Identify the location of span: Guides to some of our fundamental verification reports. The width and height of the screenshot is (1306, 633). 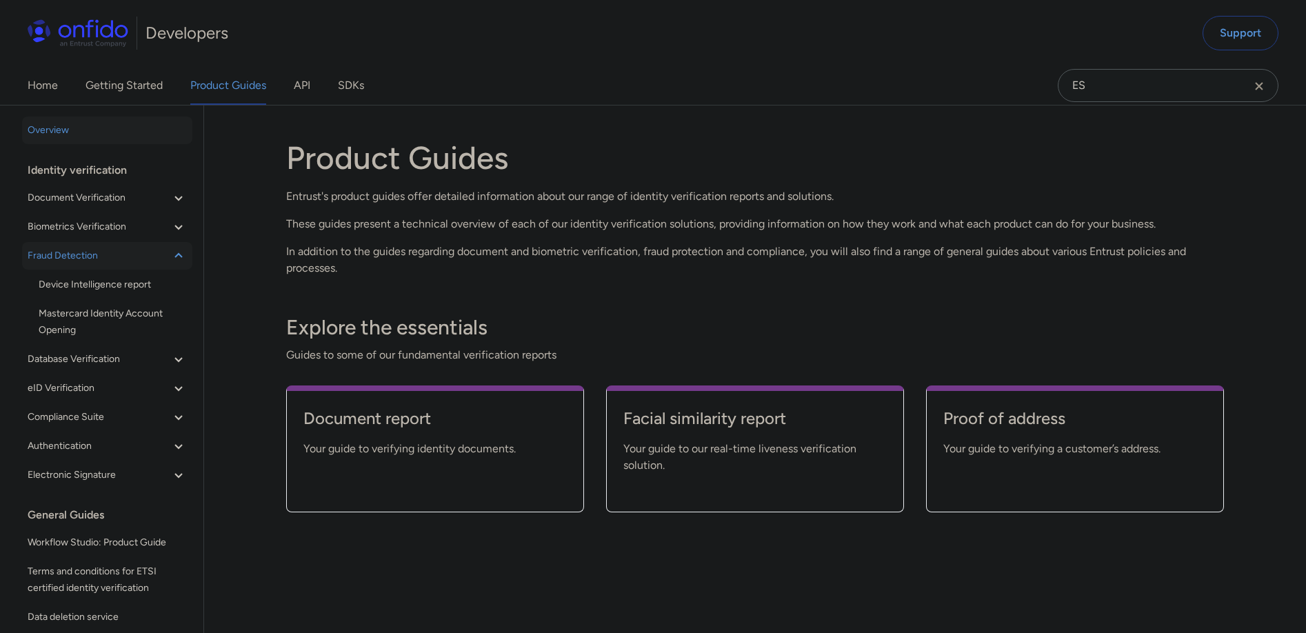
(755, 355).